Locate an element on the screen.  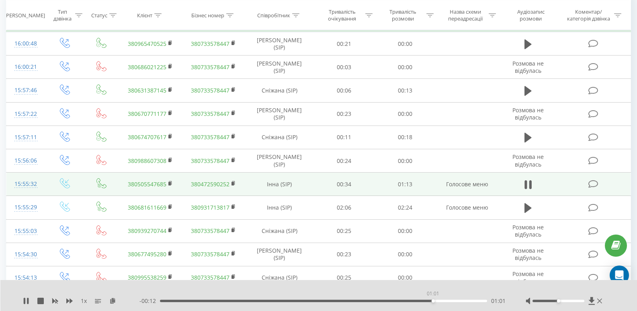
td: 00:34 is located at coordinates (344, 184).